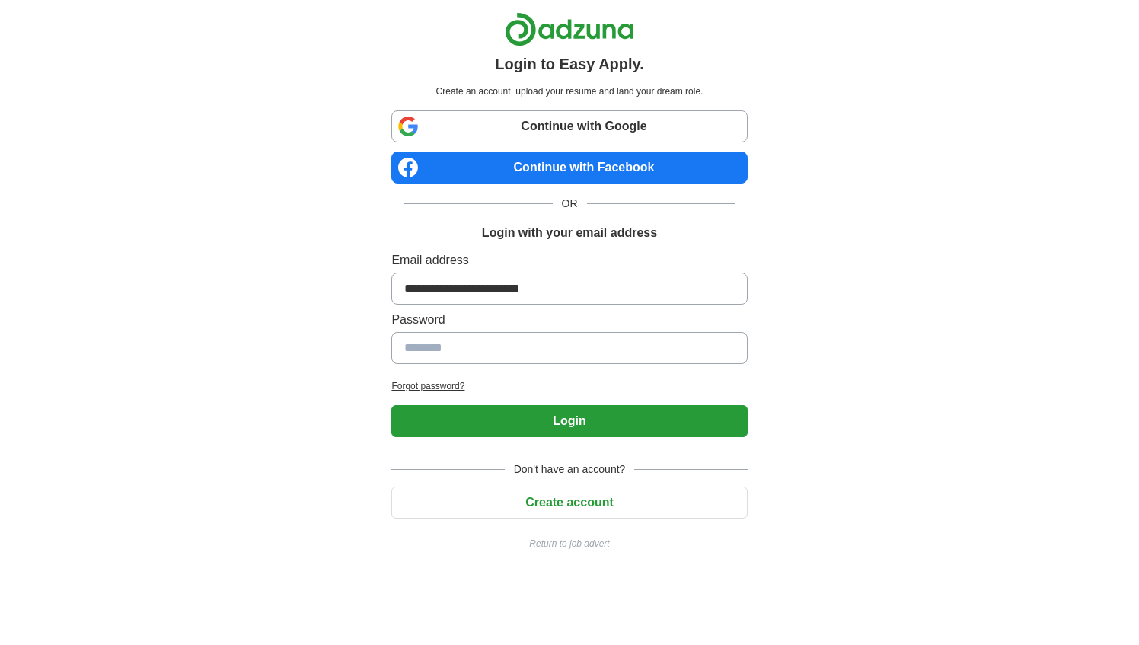 The image size is (1139, 645). I want to click on h2: Forgot password?, so click(569, 386).